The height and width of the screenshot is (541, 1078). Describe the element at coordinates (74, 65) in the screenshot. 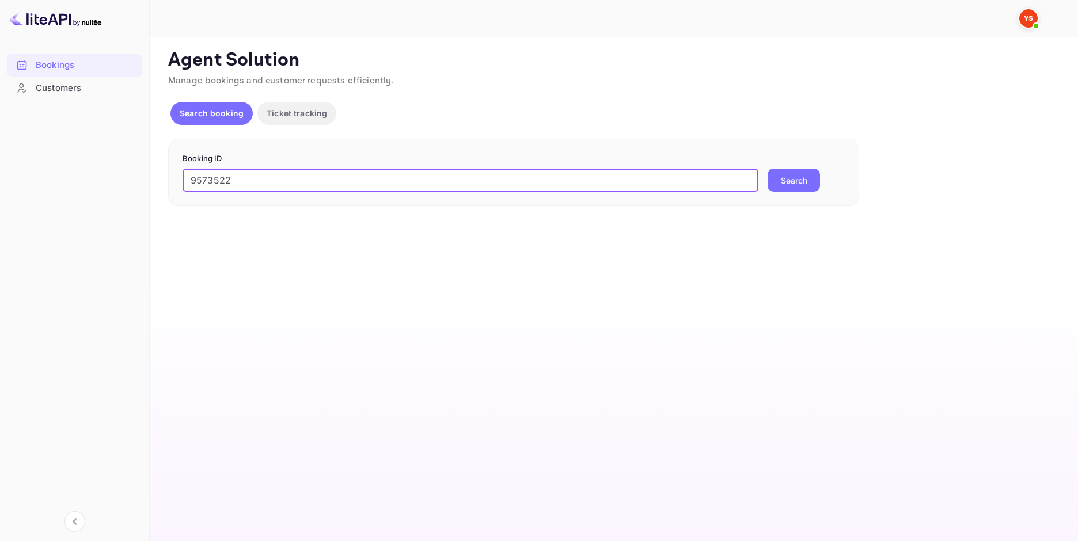

I see `a: Bookings` at that location.